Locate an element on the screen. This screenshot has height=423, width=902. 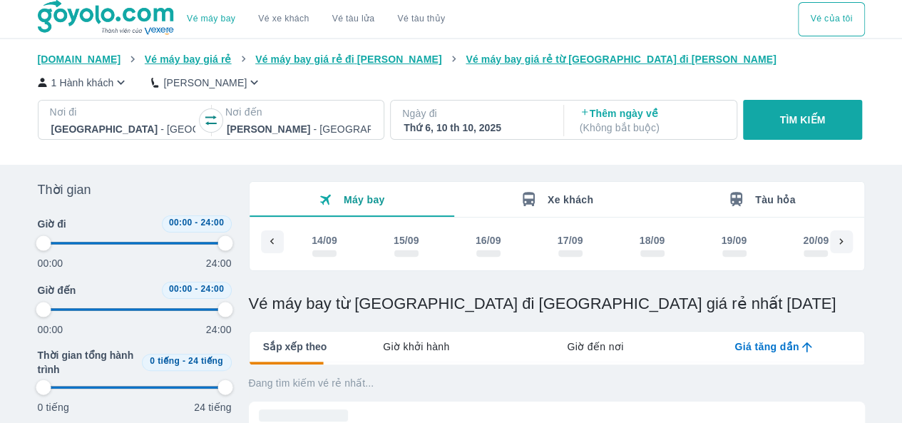
span: Vé máy bay giá rẻ is located at coordinates (188, 59).